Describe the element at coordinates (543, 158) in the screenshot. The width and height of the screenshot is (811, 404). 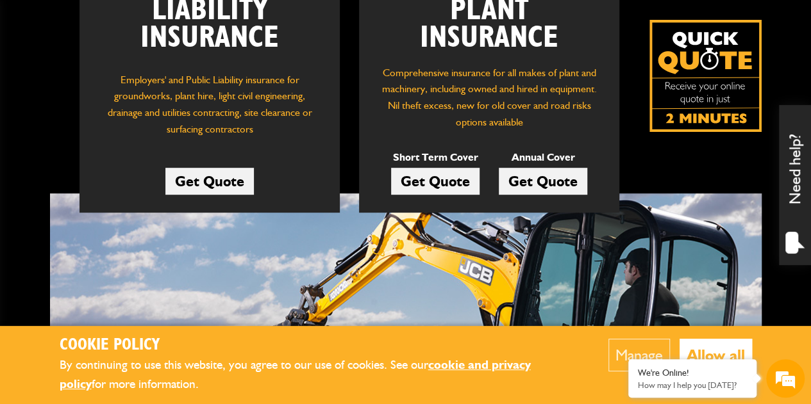
I see `p: Annual Cover` at that location.